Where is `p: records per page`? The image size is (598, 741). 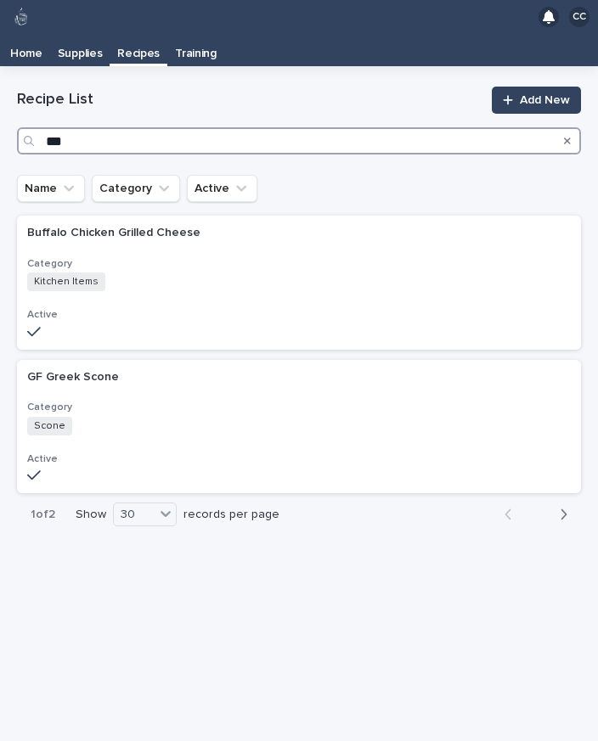
p: records per page is located at coordinates (231, 515).